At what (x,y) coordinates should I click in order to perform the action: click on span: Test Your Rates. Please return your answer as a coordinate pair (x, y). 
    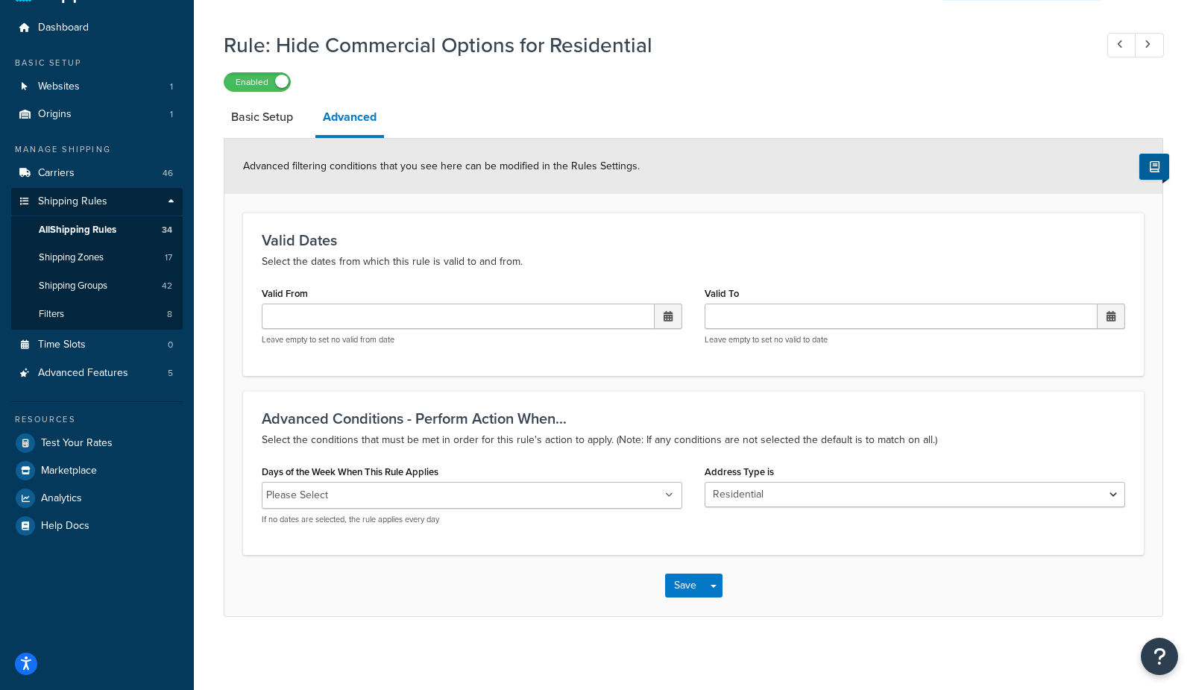
    Looking at the image, I should click on (77, 443).